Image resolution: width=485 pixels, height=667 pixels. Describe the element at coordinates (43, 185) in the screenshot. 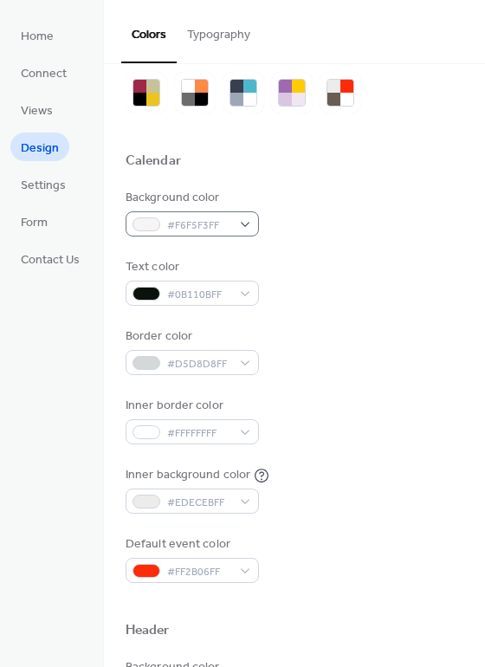

I see `span: Settings` at that location.